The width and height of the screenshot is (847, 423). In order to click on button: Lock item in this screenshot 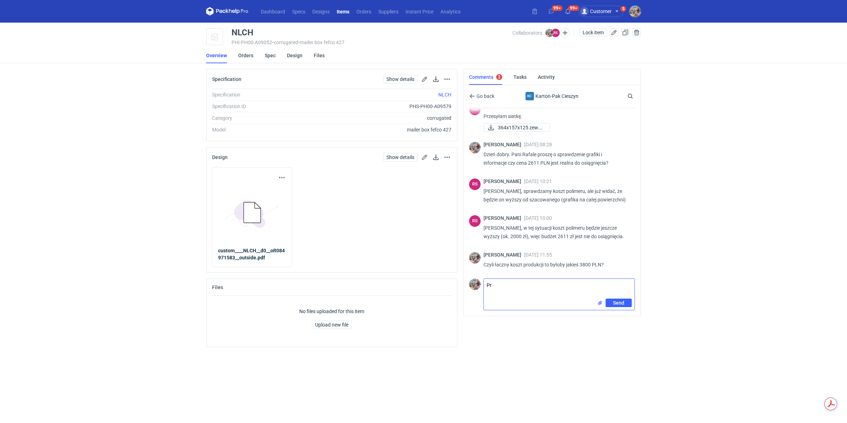, I will do `click(594, 32)`.